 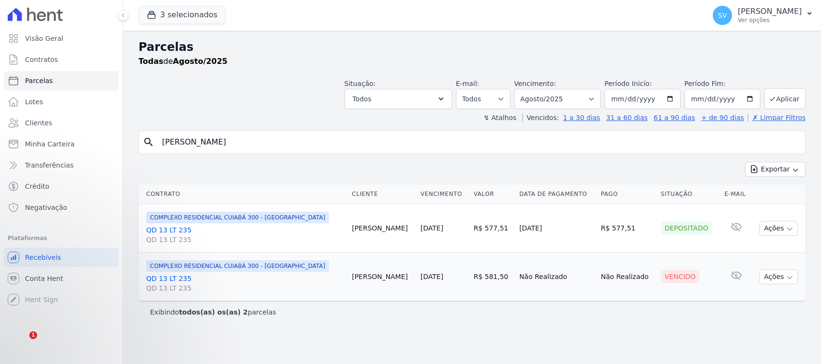 I want to click on span: Todos, so click(x=362, y=99).